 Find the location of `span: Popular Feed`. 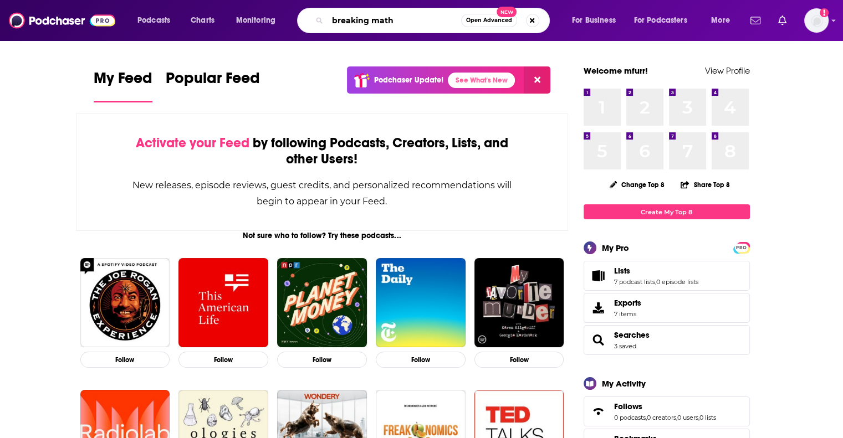

span: Popular Feed is located at coordinates (213, 81).